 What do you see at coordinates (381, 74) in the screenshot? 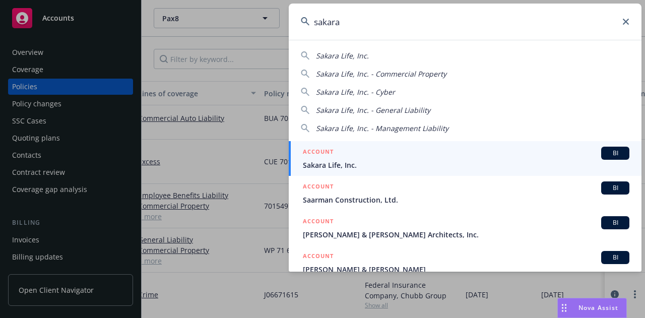
I see `span: Sakara Life, Inc. - Commercial Property` at bounding box center [381, 74].